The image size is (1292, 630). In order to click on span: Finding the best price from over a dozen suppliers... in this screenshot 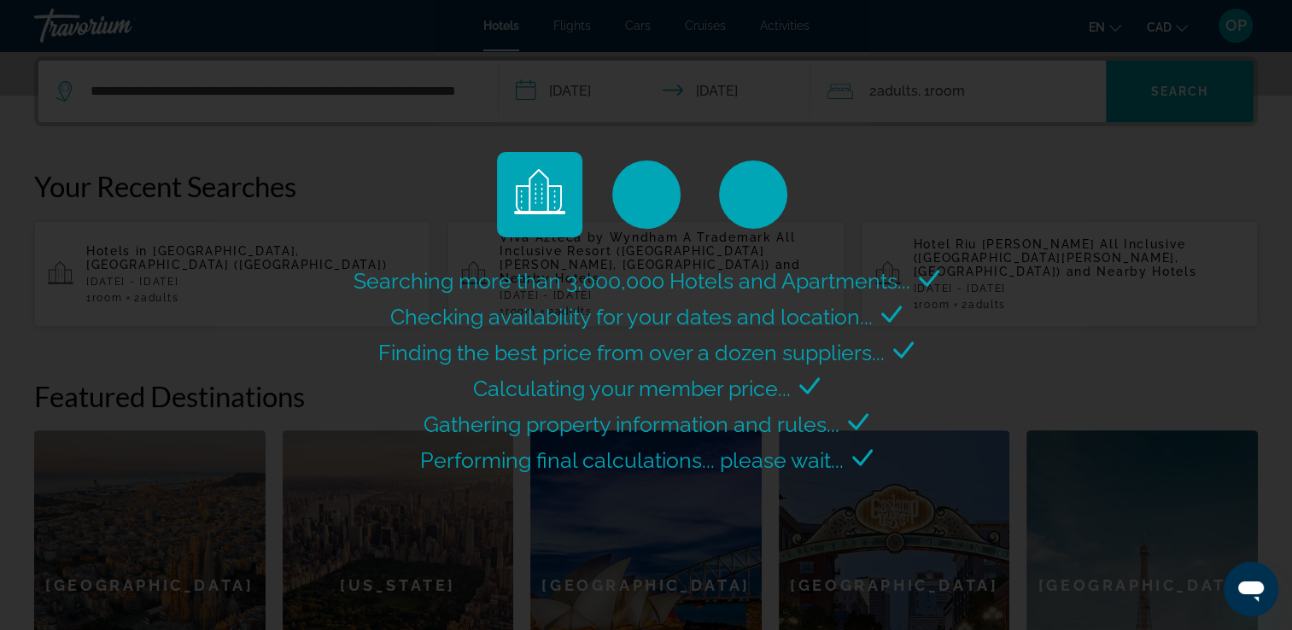, I will do `click(631, 353)`.